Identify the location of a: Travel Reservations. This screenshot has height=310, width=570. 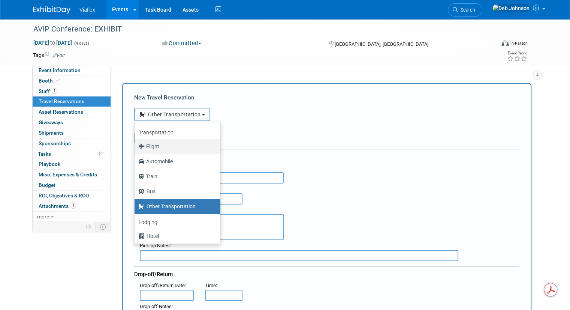
(72, 101).